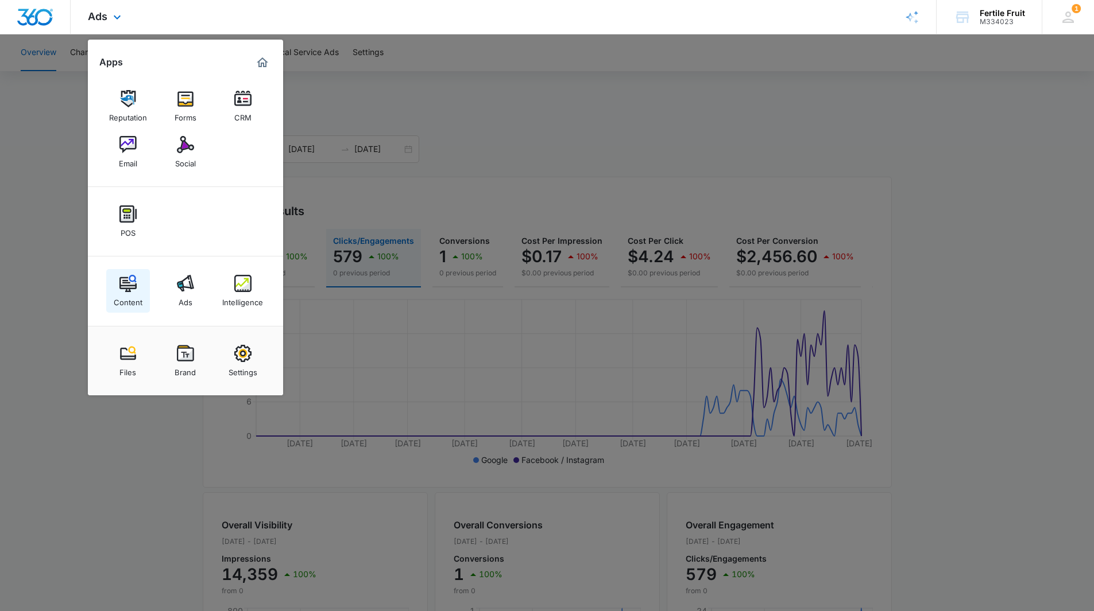 Image resolution: width=1094 pixels, height=611 pixels. I want to click on a: Social, so click(185, 152).